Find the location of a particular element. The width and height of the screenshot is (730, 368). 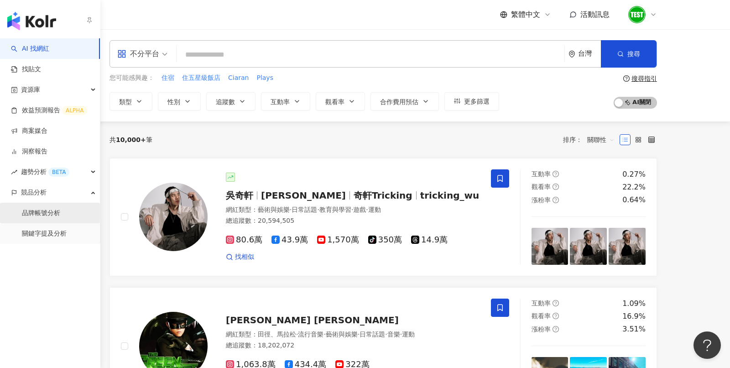

span: 資源庫 is located at coordinates (31, 89).